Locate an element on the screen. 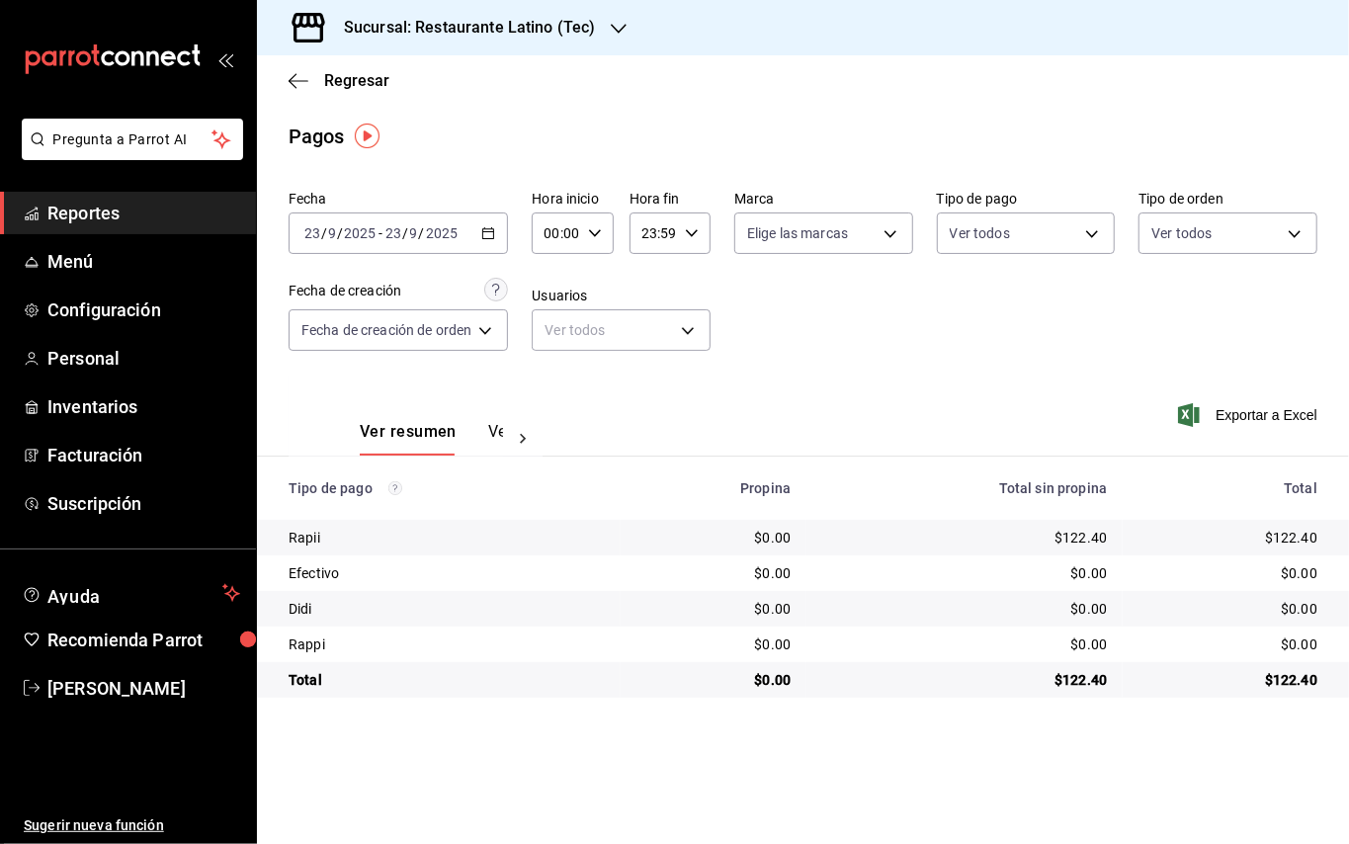 The height and width of the screenshot is (844, 1349). label: Marca is located at coordinates (823, 200).